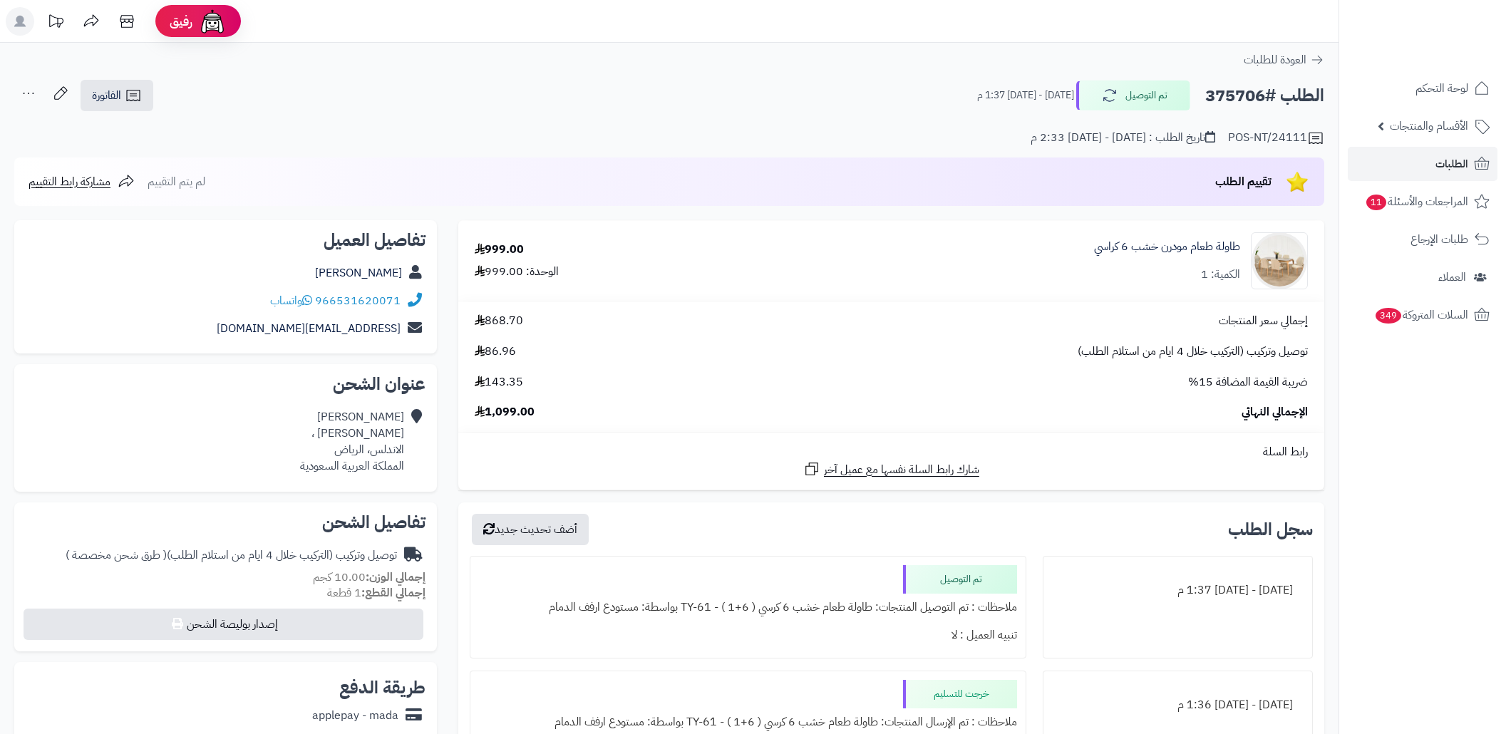  What do you see at coordinates (1133, 96) in the screenshot?
I see `button: تم التوصيل` at bounding box center [1133, 96].